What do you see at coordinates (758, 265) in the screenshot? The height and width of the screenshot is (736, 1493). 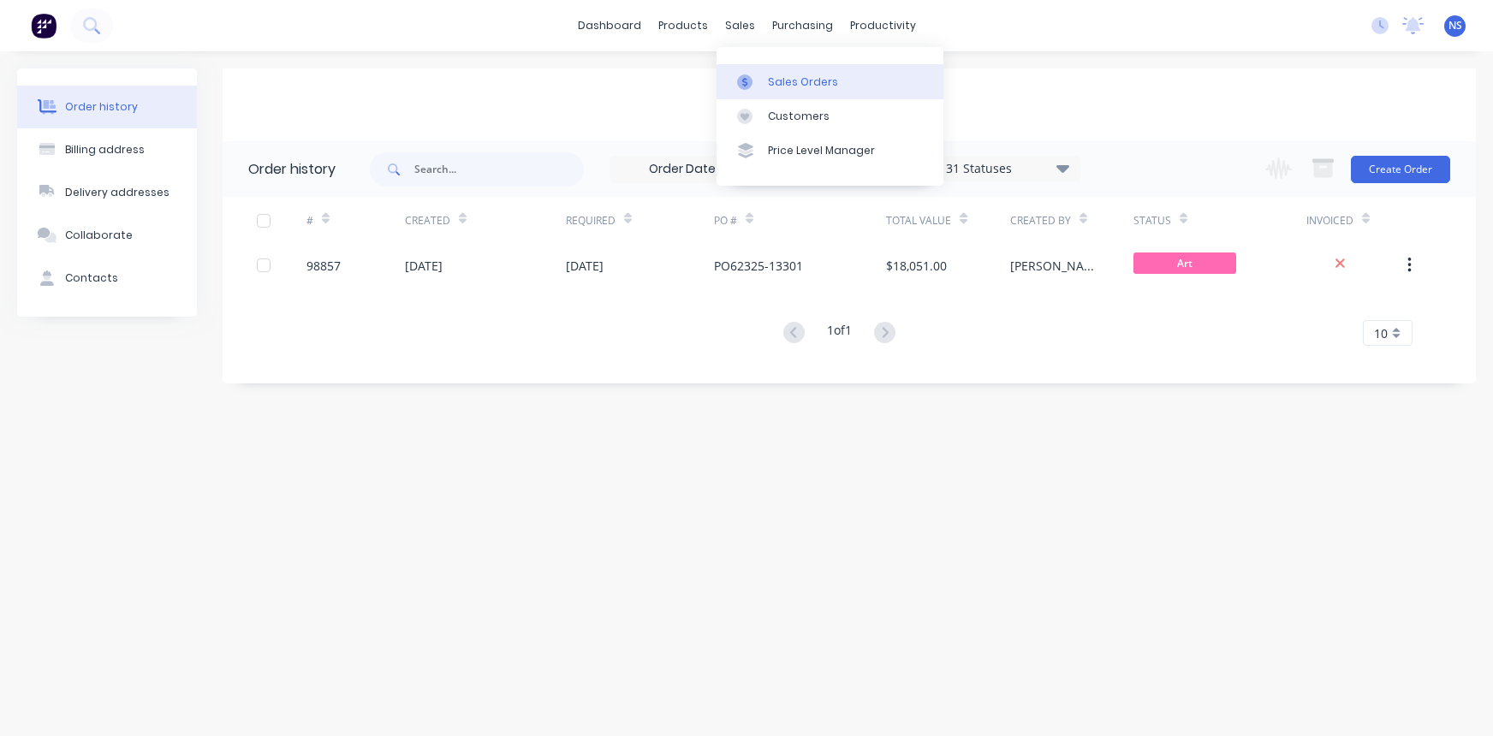 I see `div: PO62325-13301` at bounding box center [758, 265].